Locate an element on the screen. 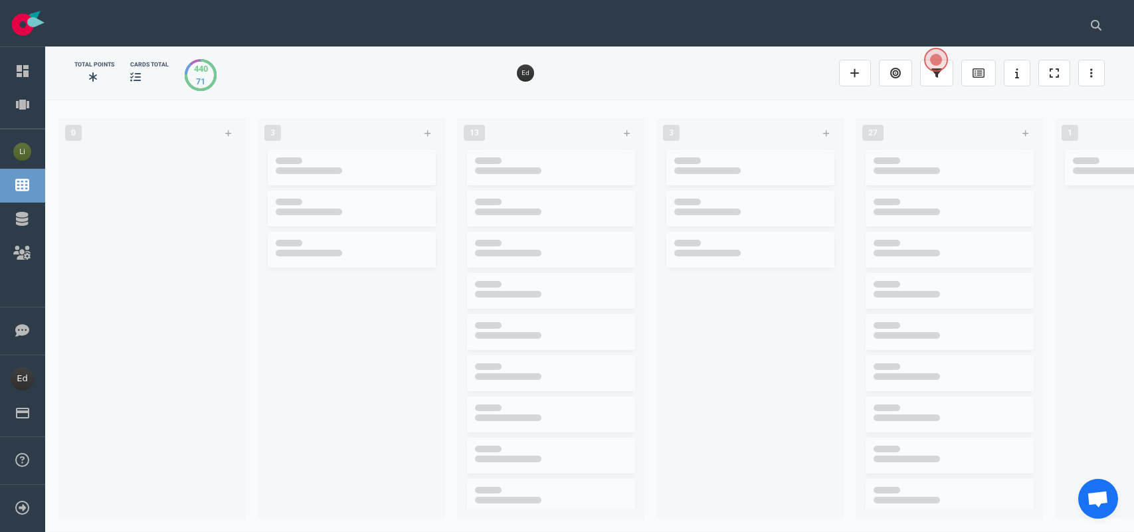 The height and width of the screenshot is (532, 1134). button: Open the dialog is located at coordinates (936, 60).